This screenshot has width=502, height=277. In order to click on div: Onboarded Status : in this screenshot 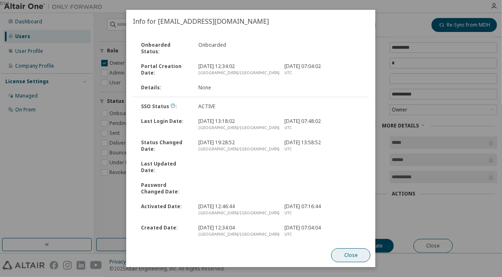, I will do `click(165, 48)`.